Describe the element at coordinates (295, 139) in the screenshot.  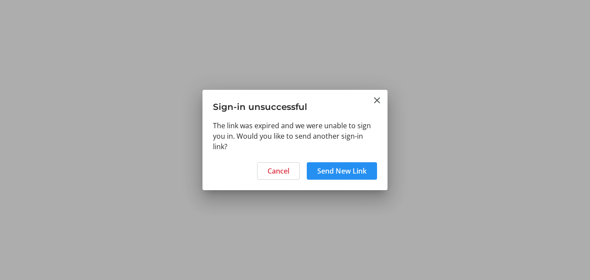
I see `div: The link was expired and we were unable to sign you in. Would you like to send another sign-in link?` at that location.